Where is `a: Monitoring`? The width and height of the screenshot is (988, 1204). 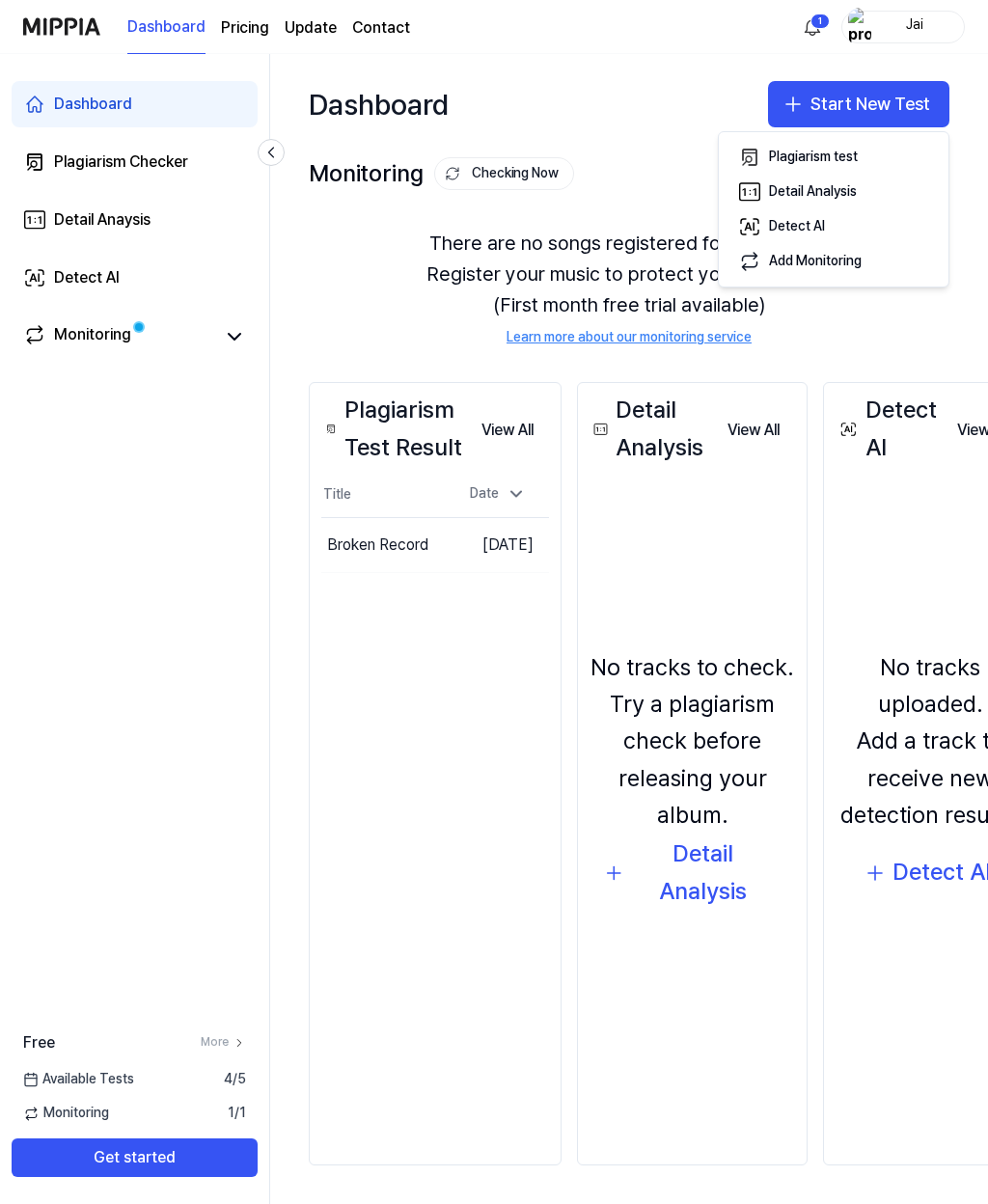
a: Monitoring is located at coordinates (118, 336).